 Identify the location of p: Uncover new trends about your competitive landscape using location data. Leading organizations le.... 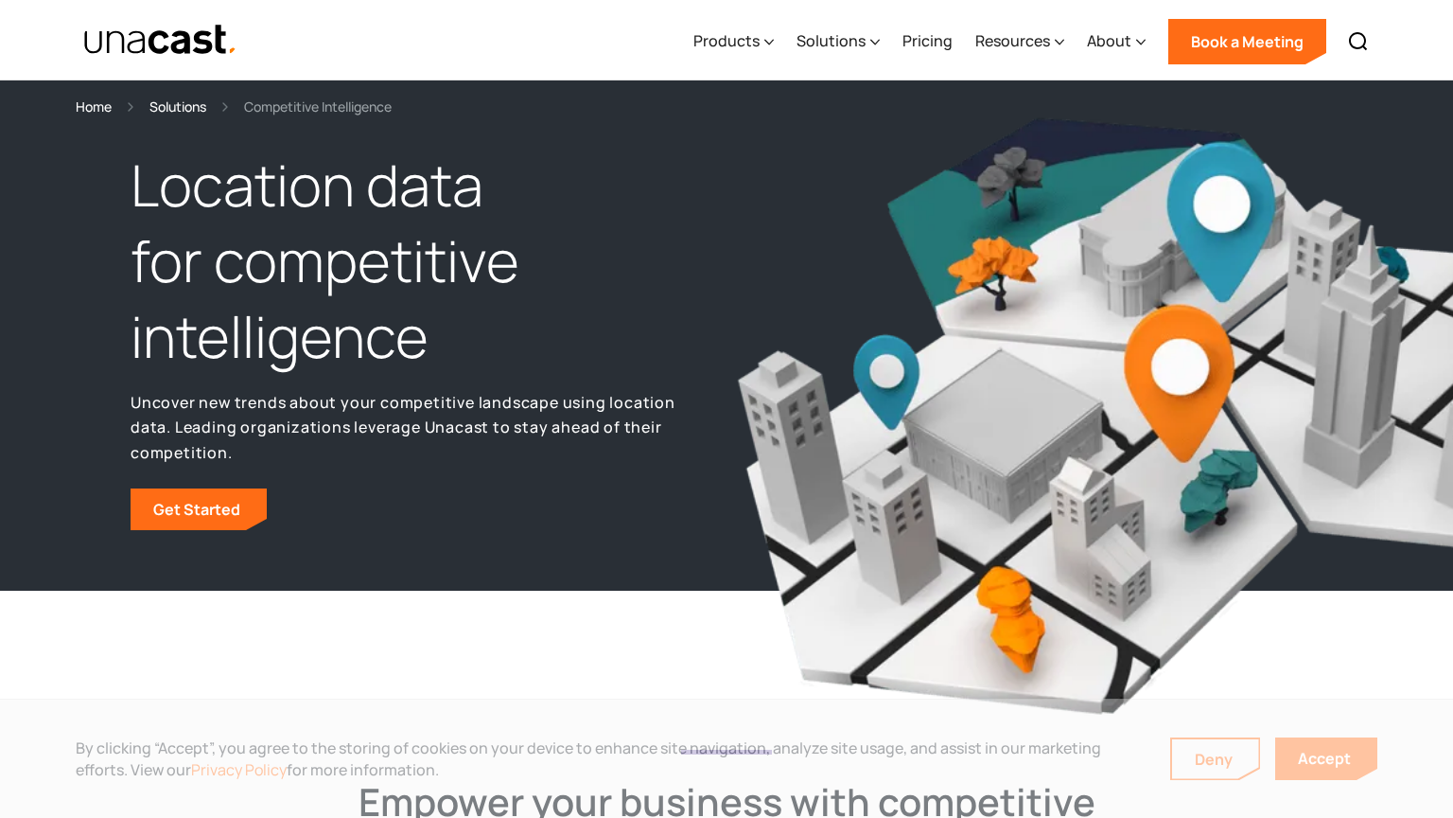
(424, 428).